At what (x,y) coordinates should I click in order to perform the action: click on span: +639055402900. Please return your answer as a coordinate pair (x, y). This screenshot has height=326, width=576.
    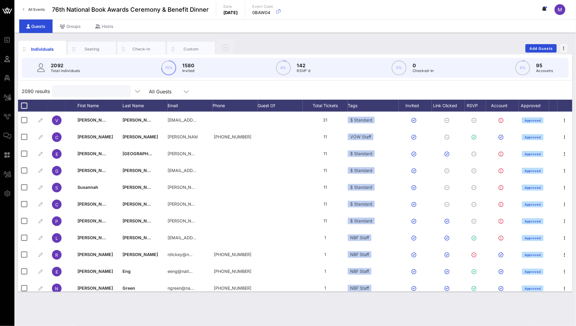
    Looking at the image, I should click on (232, 137).